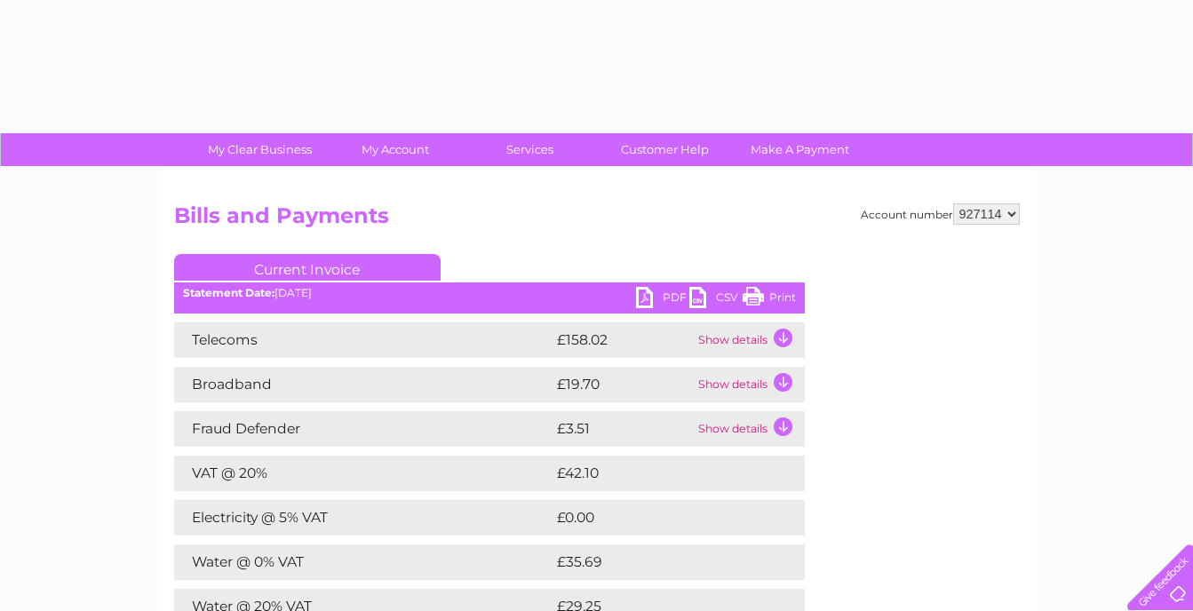 The height and width of the screenshot is (611, 1193). Describe the element at coordinates (661, 562) in the screenshot. I see `td: £35.69` at that location.